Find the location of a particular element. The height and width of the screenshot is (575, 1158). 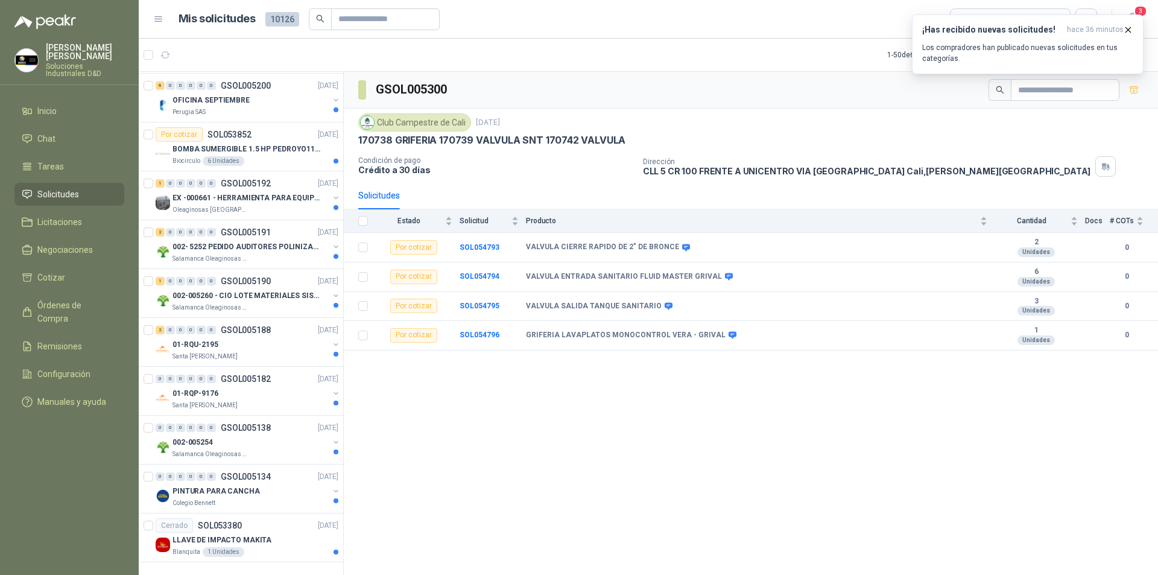

th: Estado is located at coordinates (417, 221).